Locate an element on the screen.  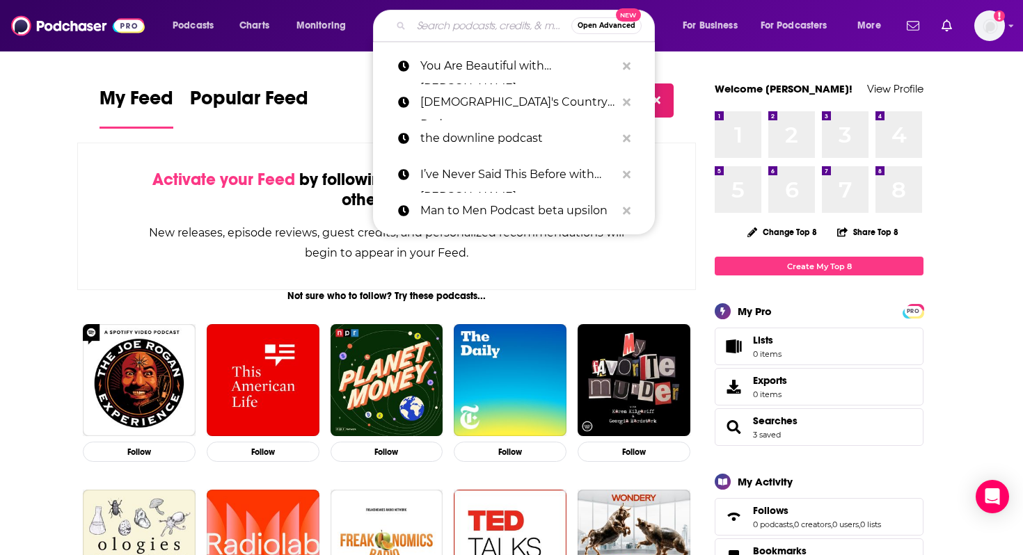
div: by following Podcasts, Creators, Lists, and other Users! is located at coordinates (386, 190).